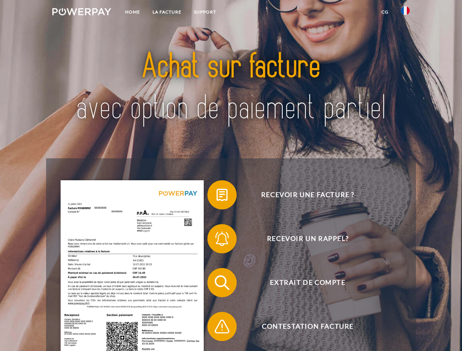 The image size is (462, 351). Describe the element at coordinates (302, 239) in the screenshot. I see `button: Recevoir un rappel?` at that location.